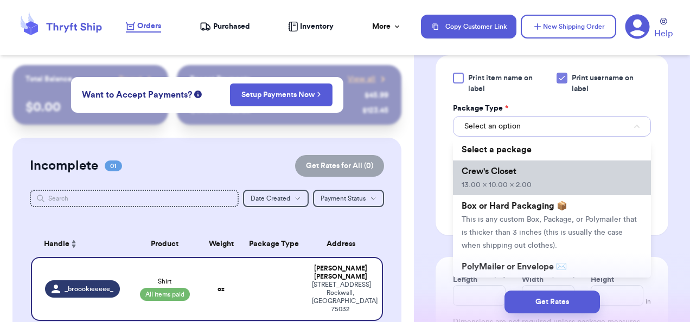 The width and height of the screenshot is (690, 322). Describe the element at coordinates (270, 199) in the screenshot. I see `span: Date Created` at that location.